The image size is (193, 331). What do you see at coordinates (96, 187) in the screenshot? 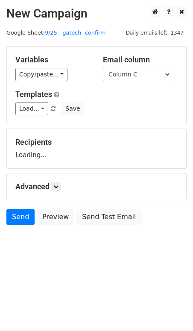
I see `h5: Advanced` at bounding box center [96, 187].